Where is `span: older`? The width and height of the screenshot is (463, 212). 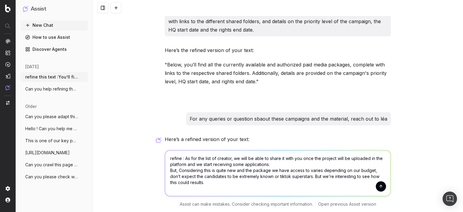
span: older is located at coordinates (31, 106).